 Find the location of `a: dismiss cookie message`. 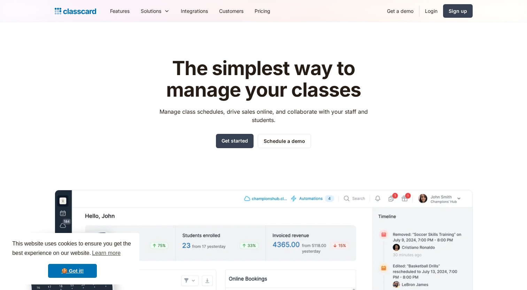

a: dismiss cookie message is located at coordinates (72, 271).